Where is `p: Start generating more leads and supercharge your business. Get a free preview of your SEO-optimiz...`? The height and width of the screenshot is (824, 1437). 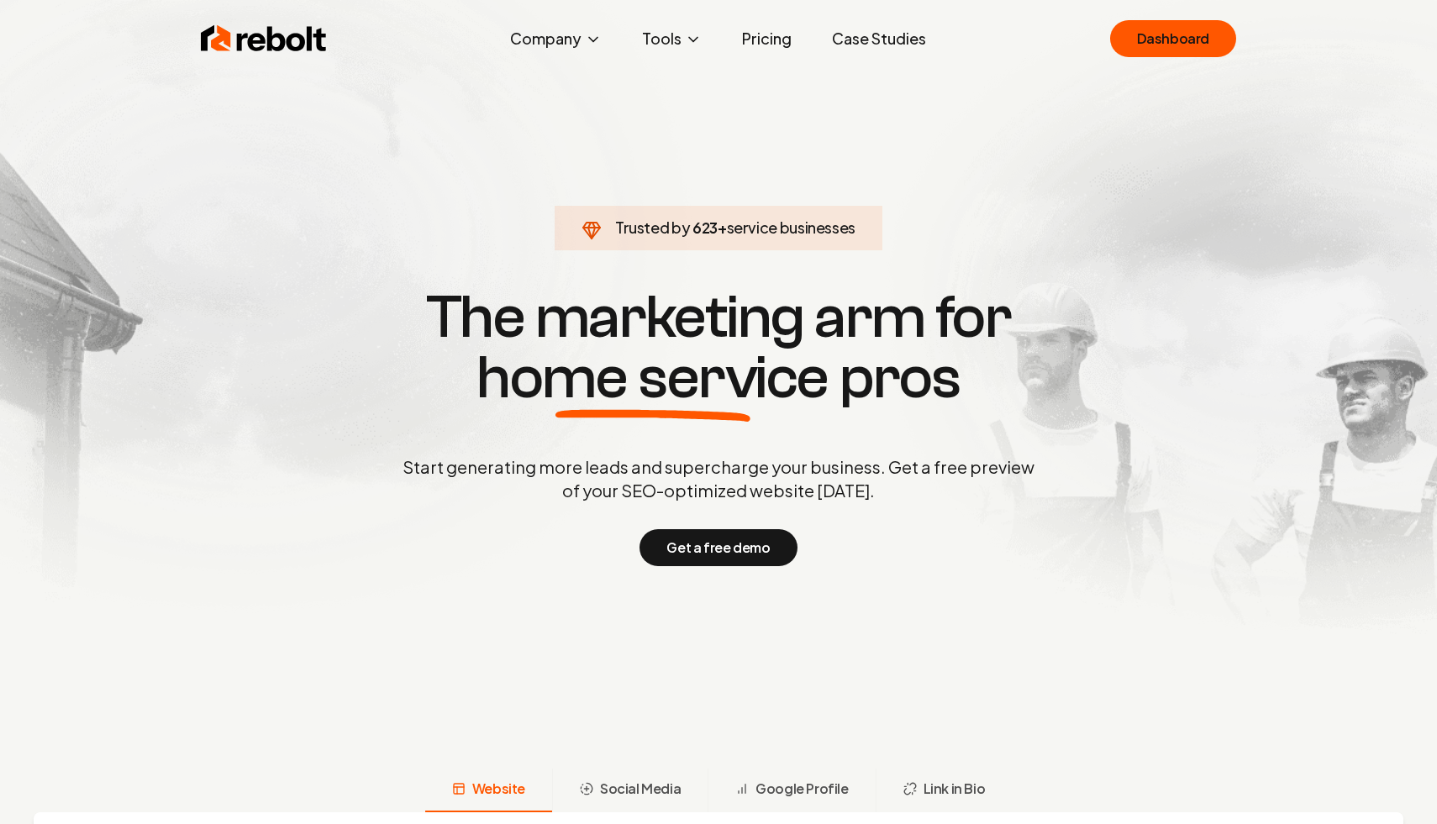 p: Start generating more leads and supercharge your business. Get a free preview of your SEO-optimiz... is located at coordinates (719, 479).